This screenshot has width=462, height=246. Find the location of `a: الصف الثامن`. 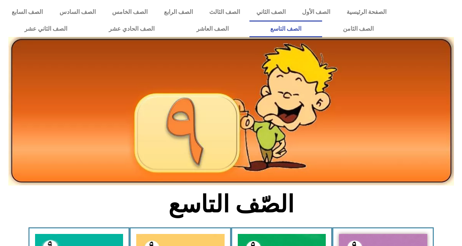

a: الصف الثامن is located at coordinates (358, 29).